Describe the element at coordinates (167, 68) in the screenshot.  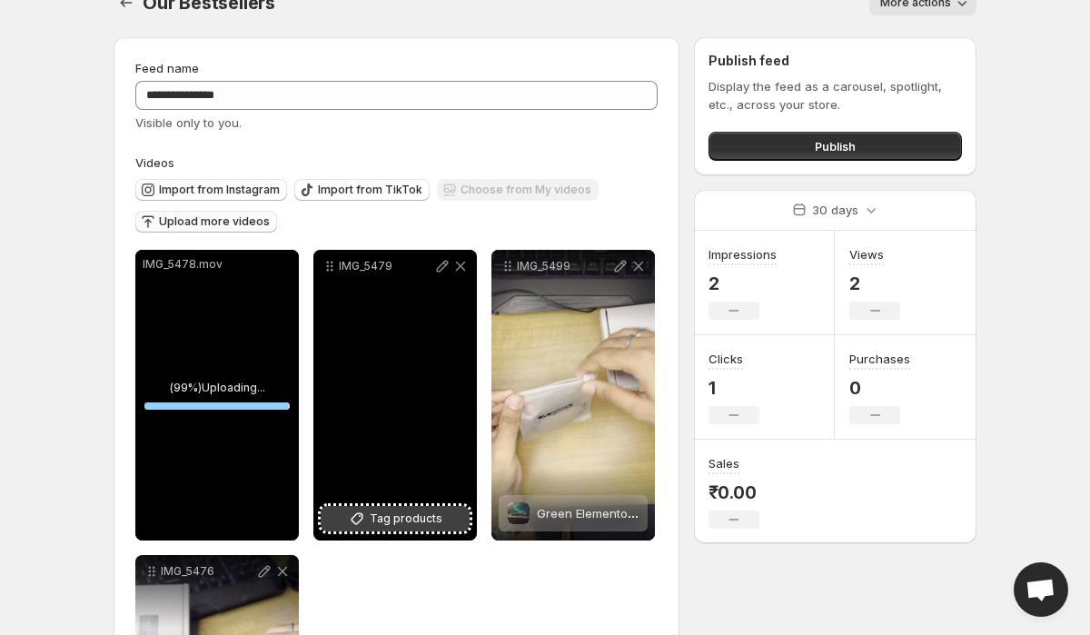
I see `span: Feed name` at that location.